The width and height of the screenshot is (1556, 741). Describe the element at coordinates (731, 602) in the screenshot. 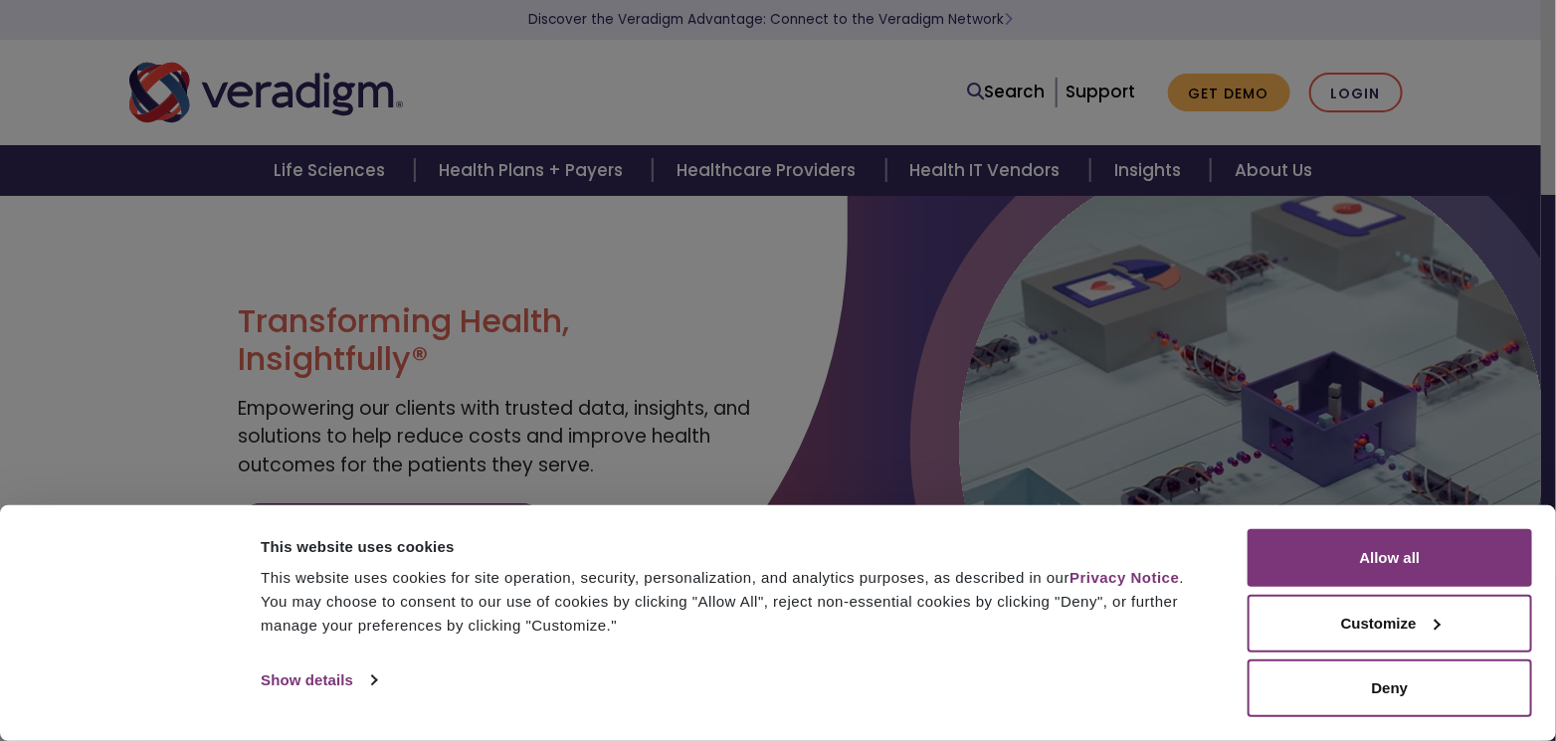

I see `div: This website uses cookies for site operation, security, personalization, and analytics purposes, ...` at that location.